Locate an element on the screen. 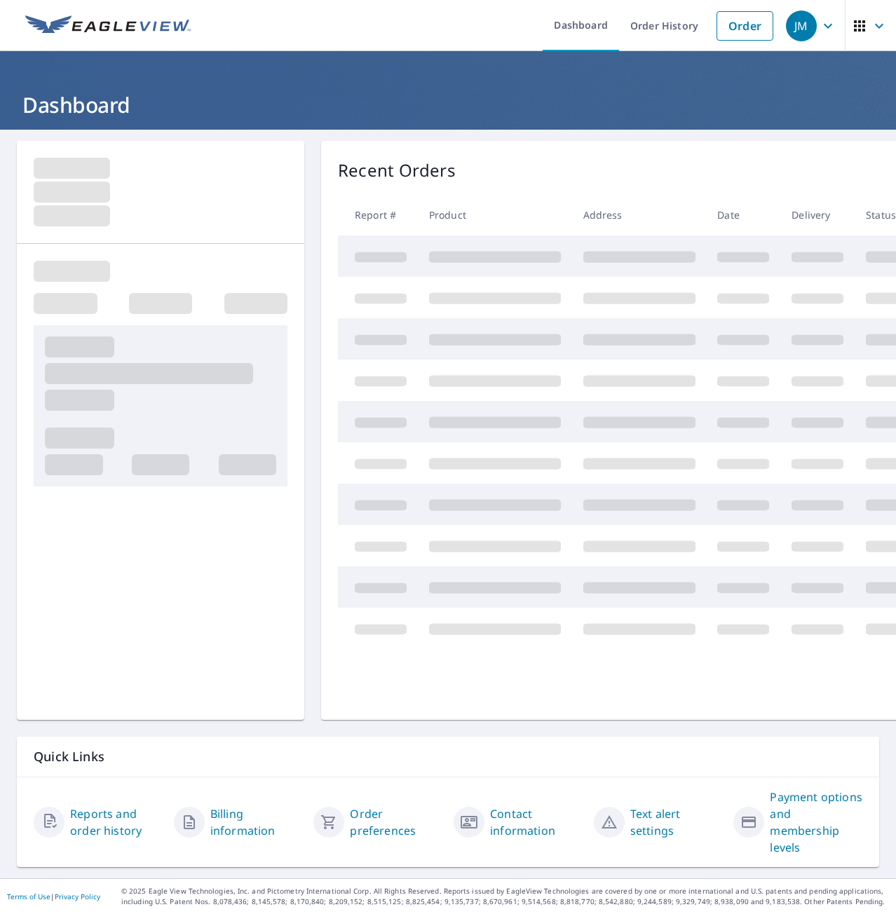  th: Report # is located at coordinates (378, 215).